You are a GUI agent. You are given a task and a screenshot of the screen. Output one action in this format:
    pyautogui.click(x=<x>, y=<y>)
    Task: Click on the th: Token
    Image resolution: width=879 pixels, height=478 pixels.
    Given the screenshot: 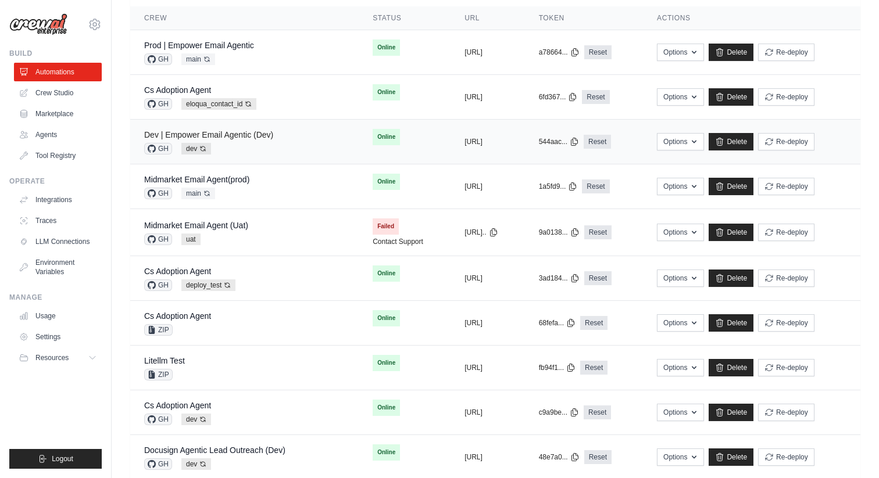 What is the action you would take?
    pyautogui.click(x=584, y=18)
    